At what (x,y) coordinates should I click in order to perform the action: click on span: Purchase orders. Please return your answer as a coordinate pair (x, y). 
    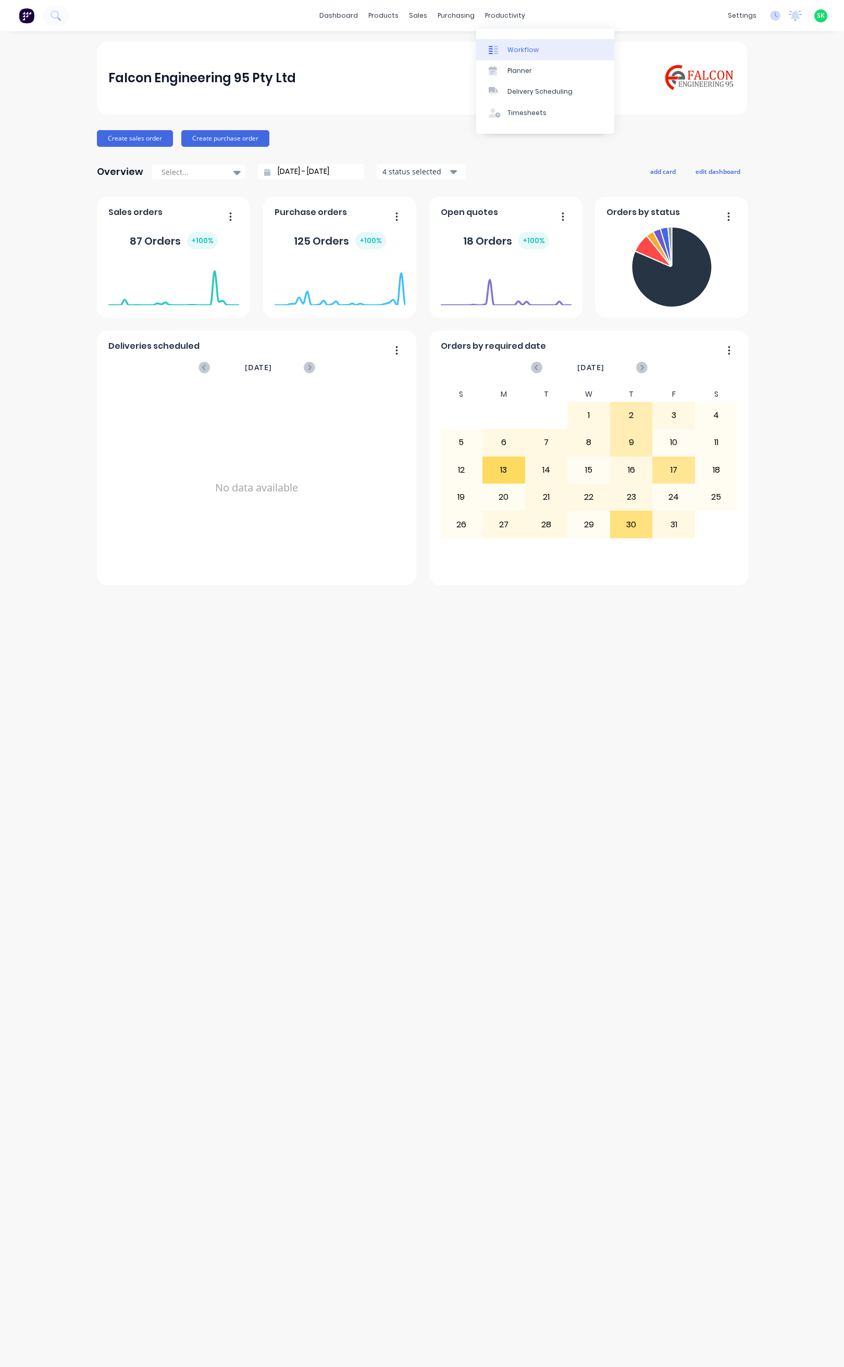
    Looking at the image, I should click on (310, 212).